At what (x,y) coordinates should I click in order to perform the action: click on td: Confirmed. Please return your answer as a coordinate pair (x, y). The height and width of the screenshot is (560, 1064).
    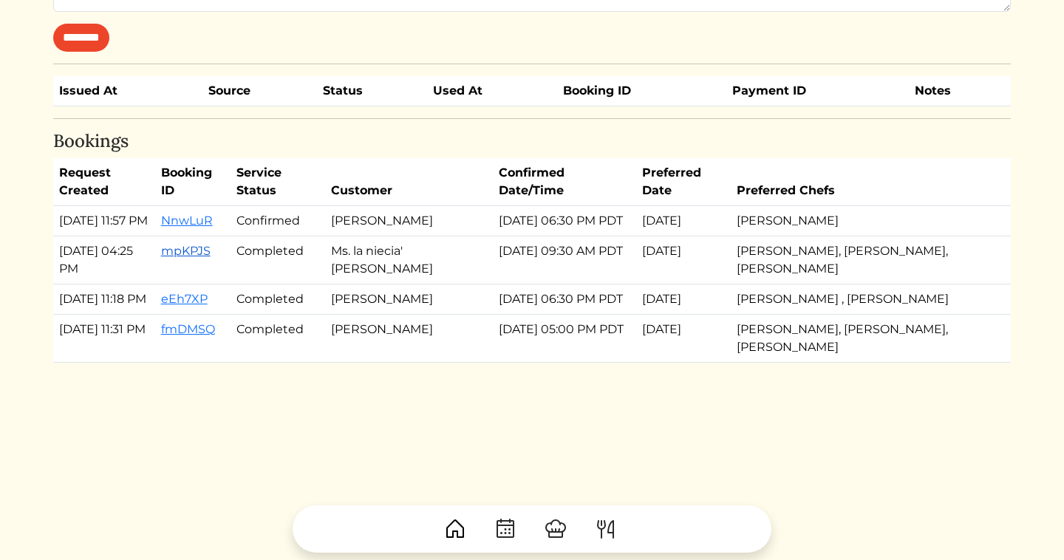
    Looking at the image, I should click on (278, 220).